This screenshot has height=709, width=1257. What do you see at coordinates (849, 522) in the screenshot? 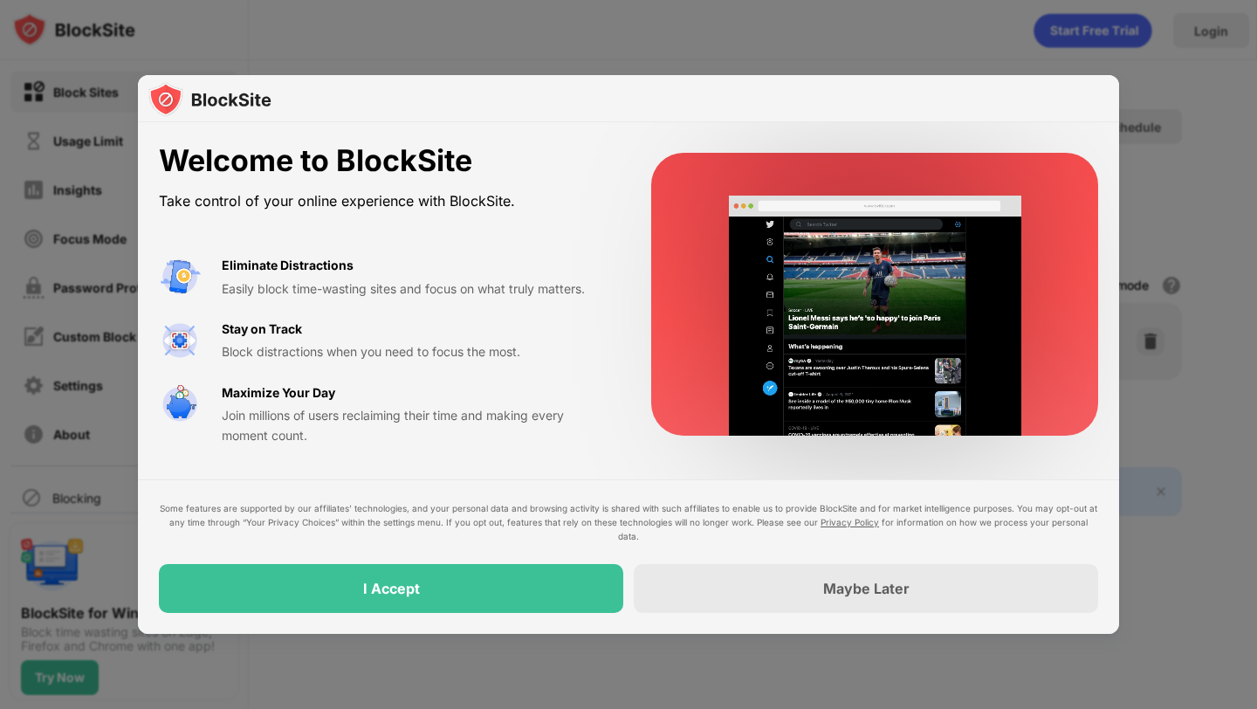
I see `a: Privacy Policy` at bounding box center [849, 522].